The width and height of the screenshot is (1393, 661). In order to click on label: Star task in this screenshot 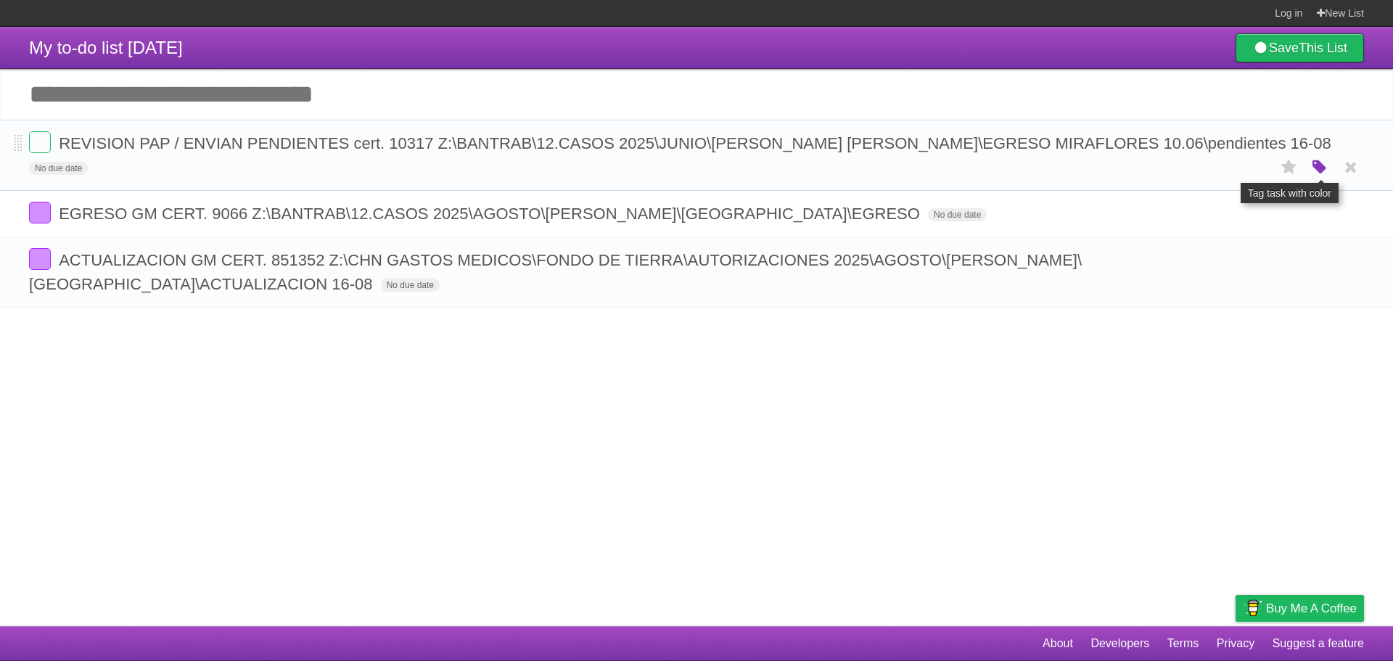, I will do `click(1289, 167)`.